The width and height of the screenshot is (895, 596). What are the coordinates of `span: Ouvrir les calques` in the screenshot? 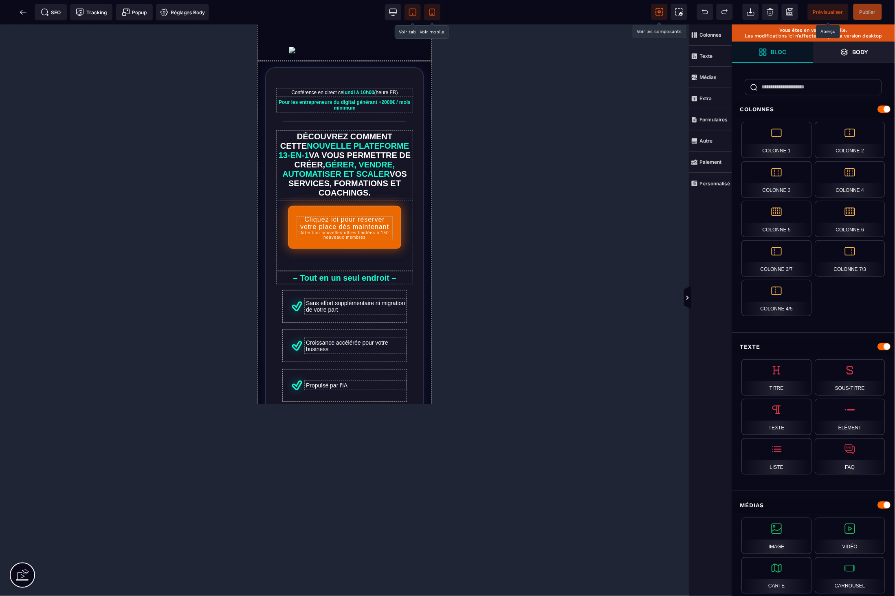 It's located at (854, 52).